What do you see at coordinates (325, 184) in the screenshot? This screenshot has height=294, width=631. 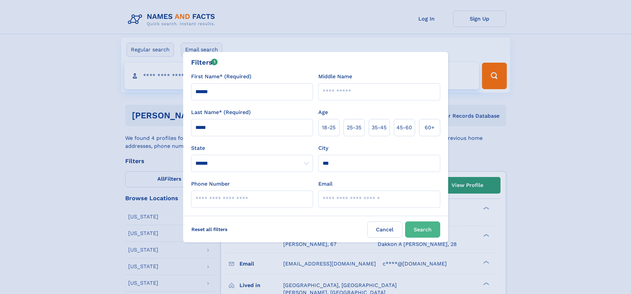 I see `label: Email` at bounding box center [325, 184].